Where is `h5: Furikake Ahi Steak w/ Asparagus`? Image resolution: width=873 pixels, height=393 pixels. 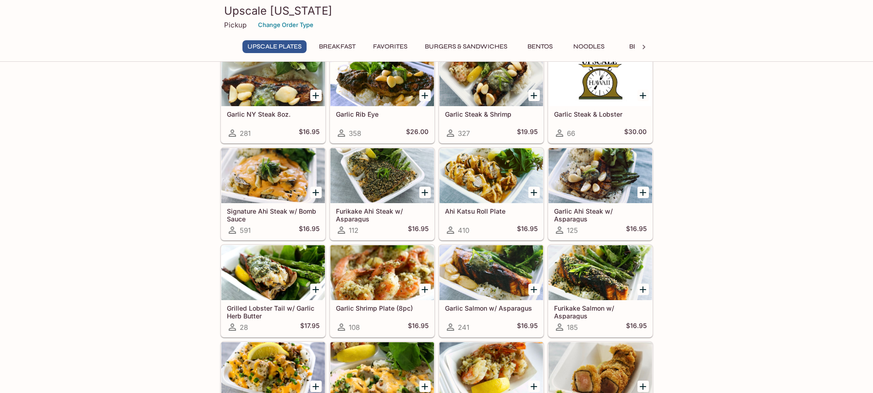 h5: Furikake Ahi Steak w/ Asparagus is located at coordinates (382, 215).